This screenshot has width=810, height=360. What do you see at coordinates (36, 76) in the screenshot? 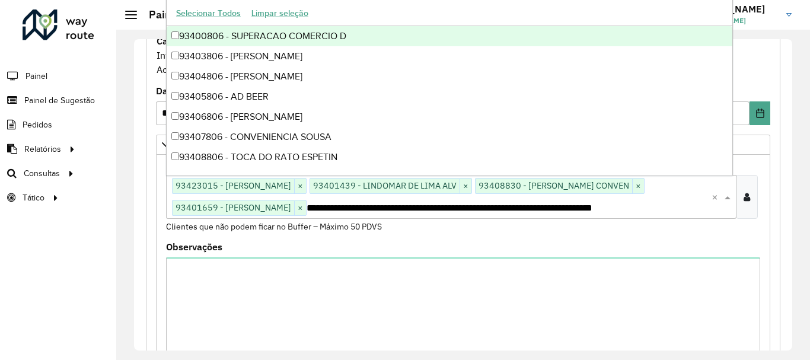
I see `span: Painel` at bounding box center [36, 76].